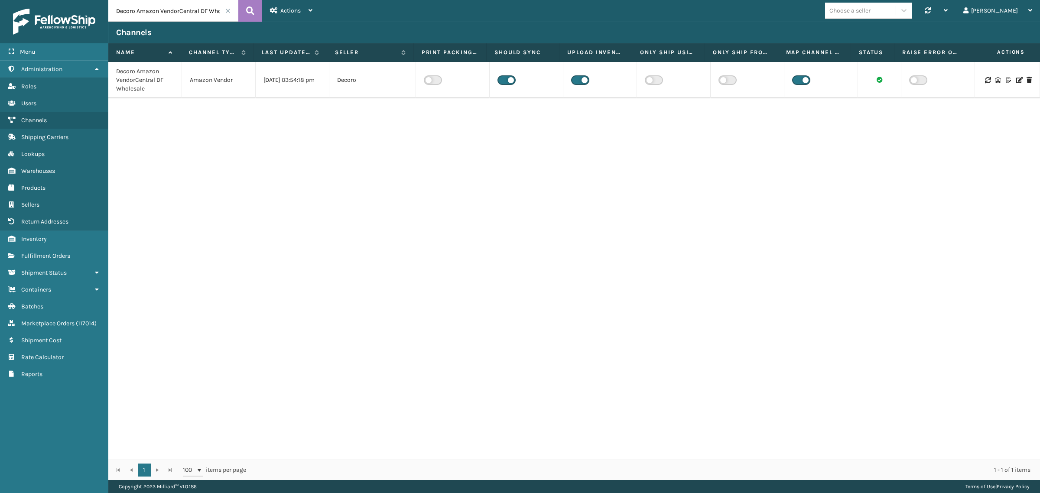 The image size is (1040, 493). What do you see at coordinates (140, 52) in the screenshot?
I see `label: Name` at bounding box center [140, 52].